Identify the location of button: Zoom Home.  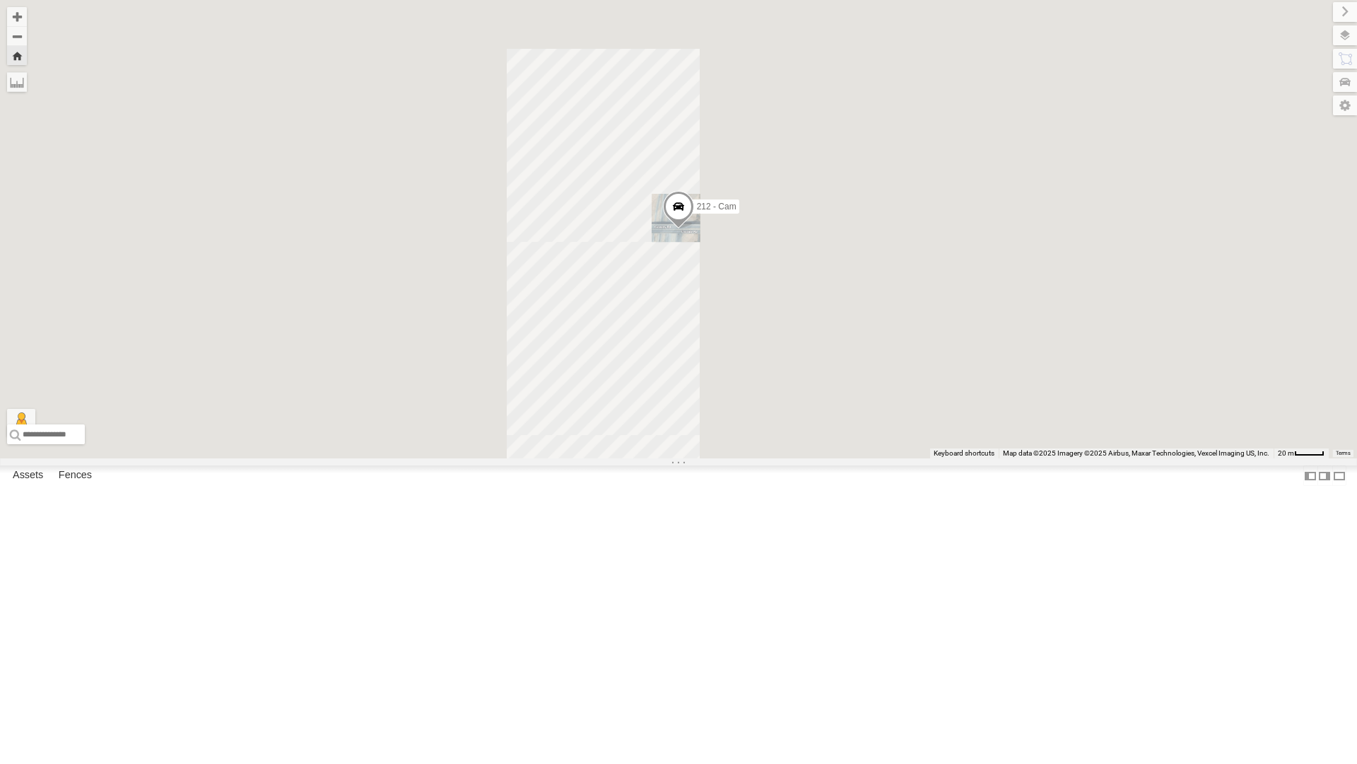
(17, 55).